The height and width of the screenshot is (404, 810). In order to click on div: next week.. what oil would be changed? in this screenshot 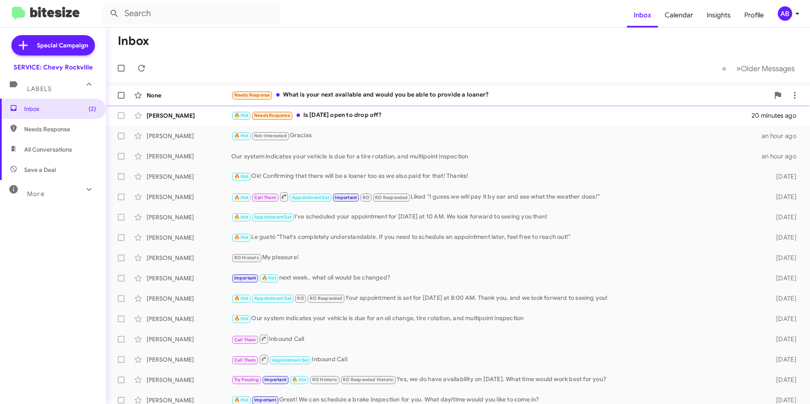, I will do `click(497, 278)`.